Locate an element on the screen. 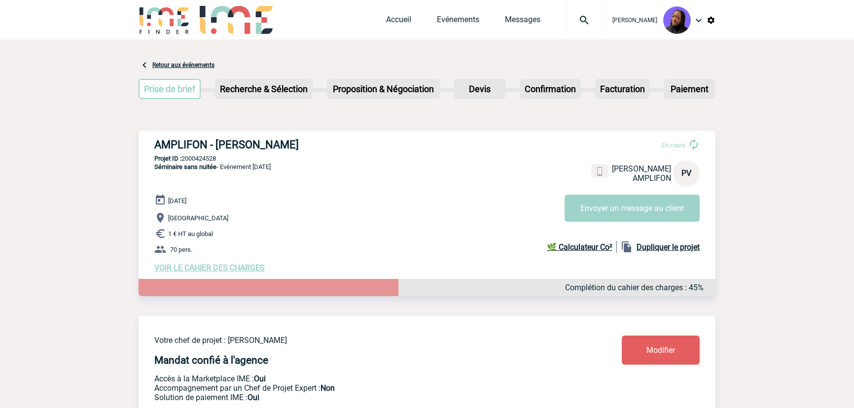 Image resolution: width=854 pixels, height=408 pixels. a: VOIR LE CAHIER DES CHARGES is located at coordinates (210, 268).